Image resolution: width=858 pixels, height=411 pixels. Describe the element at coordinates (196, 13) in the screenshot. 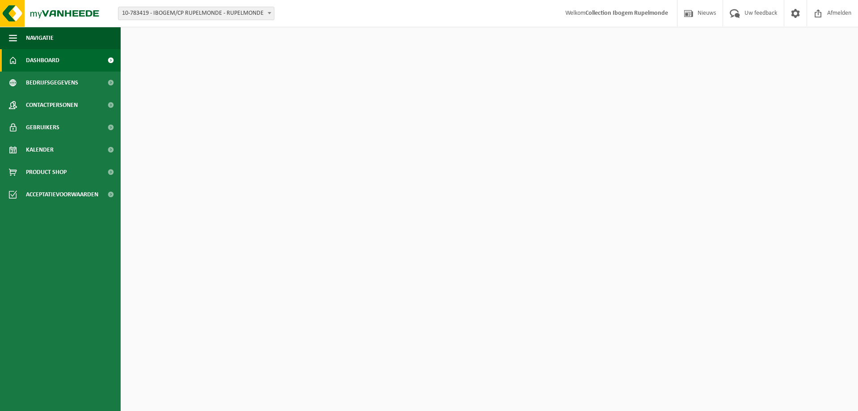

I see `span: 10-783419 - IBOGEM/CP RUPELMONDE - RUPELMONDE` at that location.